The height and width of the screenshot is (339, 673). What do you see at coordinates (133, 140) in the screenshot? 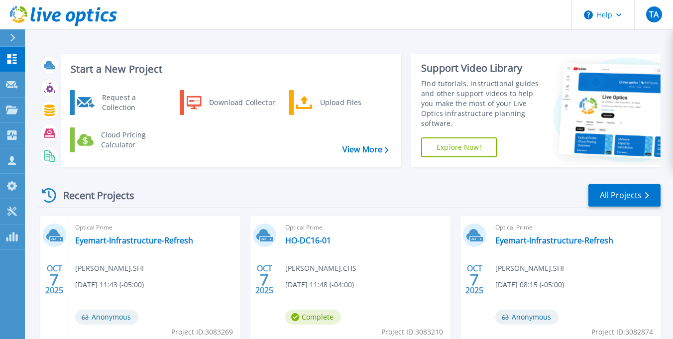
I see `div: Cloud Pricing Calculator` at bounding box center [133, 140].